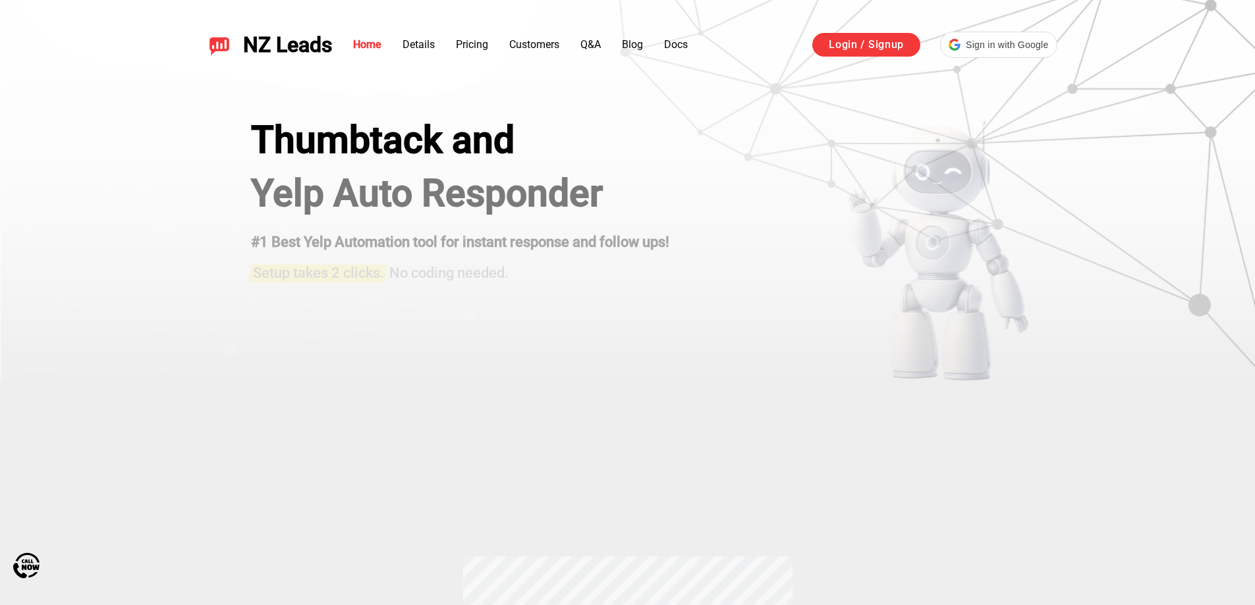 This screenshot has height=605, width=1255. Describe the element at coordinates (460, 193) in the screenshot. I see `h1: Yelp Auto Responder` at that location.